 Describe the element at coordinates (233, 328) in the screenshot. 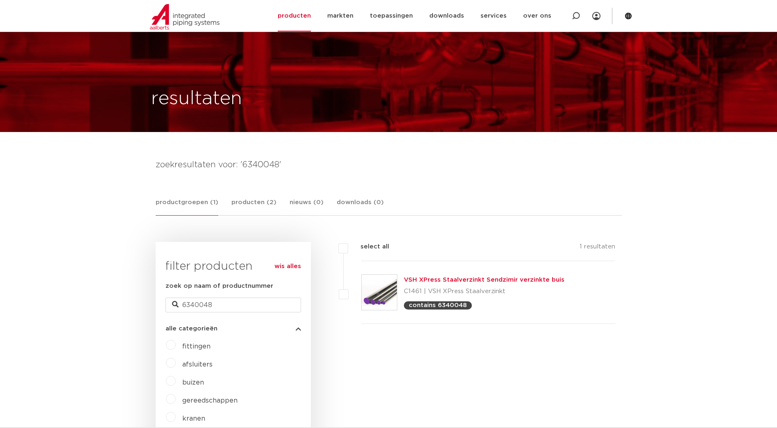

I see `button: alle categorieën` at that location.